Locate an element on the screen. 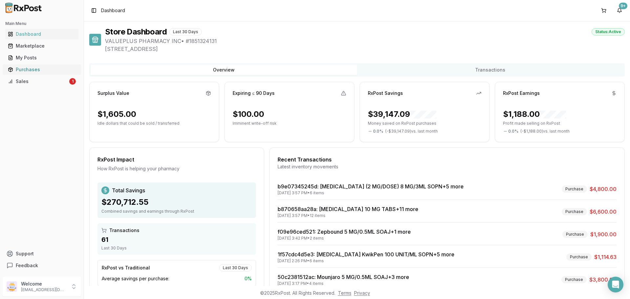  div: 9+ is located at coordinates (623, 6).